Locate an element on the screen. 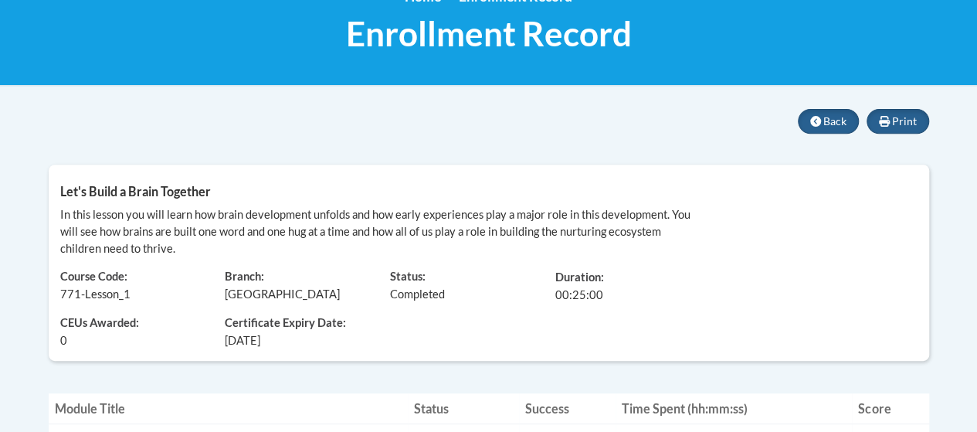  span: Branch: is located at coordinates (244, 276).